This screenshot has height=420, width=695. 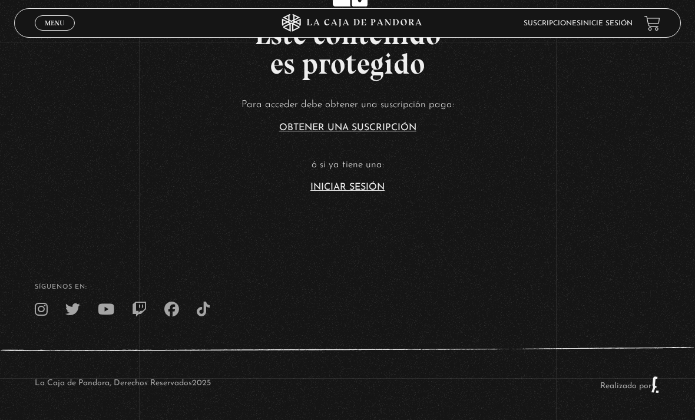 What do you see at coordinates (123, 385) in the screenshot?
I see `p: La Caja de Pandora, Derechos Reservados 2025` at bounding box center [123, 385].